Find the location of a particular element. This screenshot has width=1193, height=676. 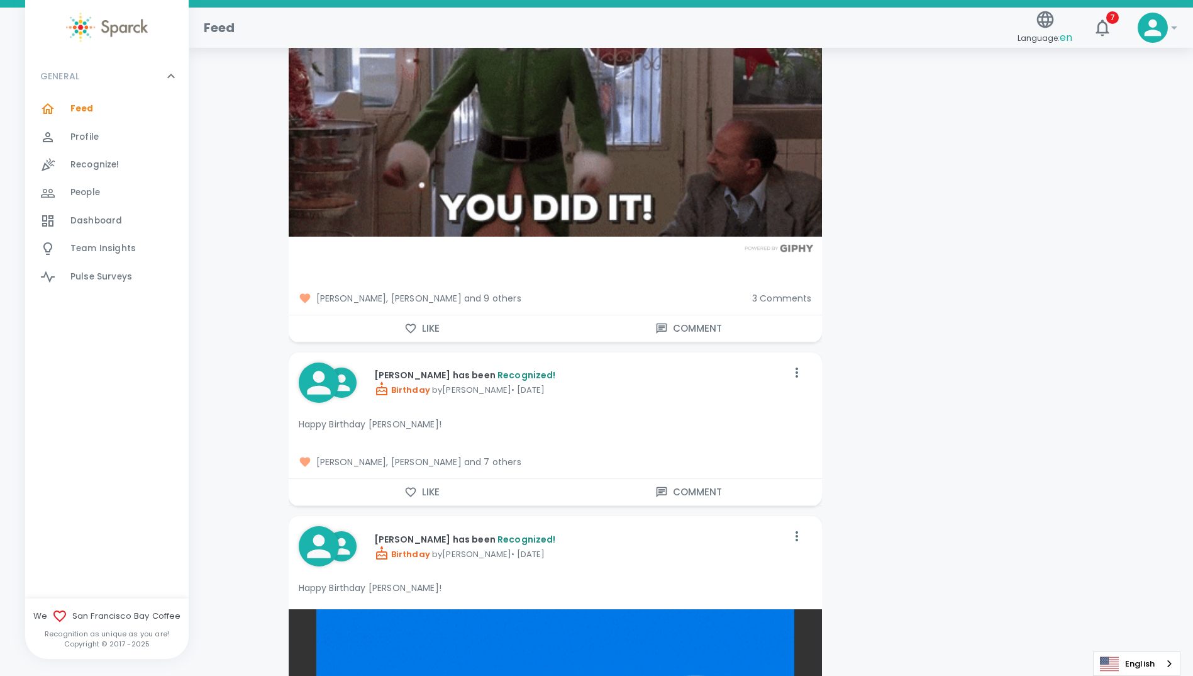

p: Recognition as unique as you are! is located at coordinates (107, 633).